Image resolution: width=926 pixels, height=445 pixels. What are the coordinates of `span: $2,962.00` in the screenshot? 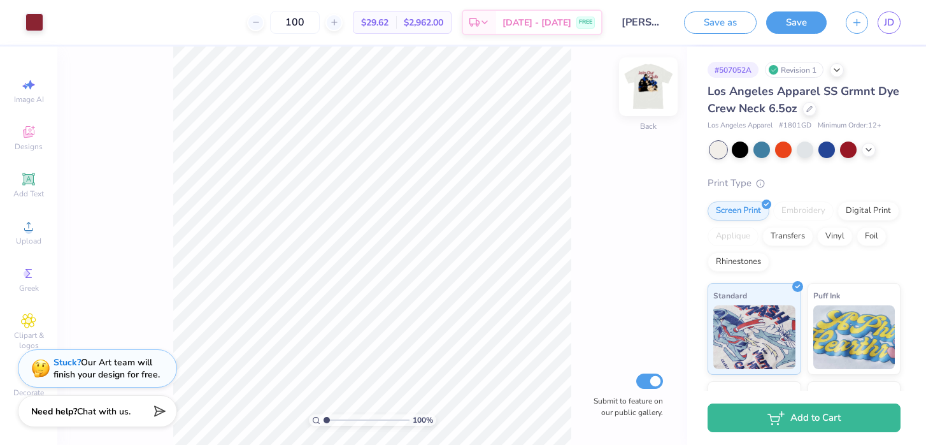 It's located at (424, 22).